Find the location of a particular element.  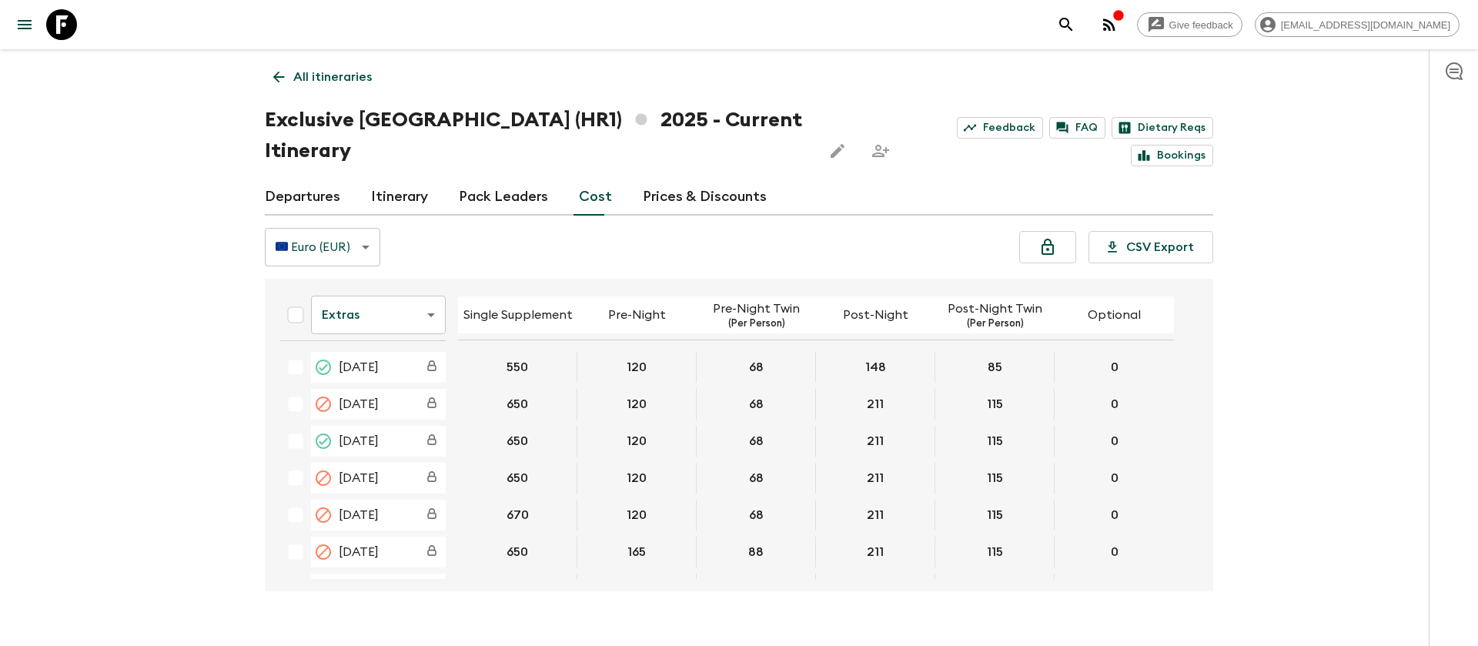

div: 04 May 2025; Post-Night Twin is located at coordinates (995, 441).